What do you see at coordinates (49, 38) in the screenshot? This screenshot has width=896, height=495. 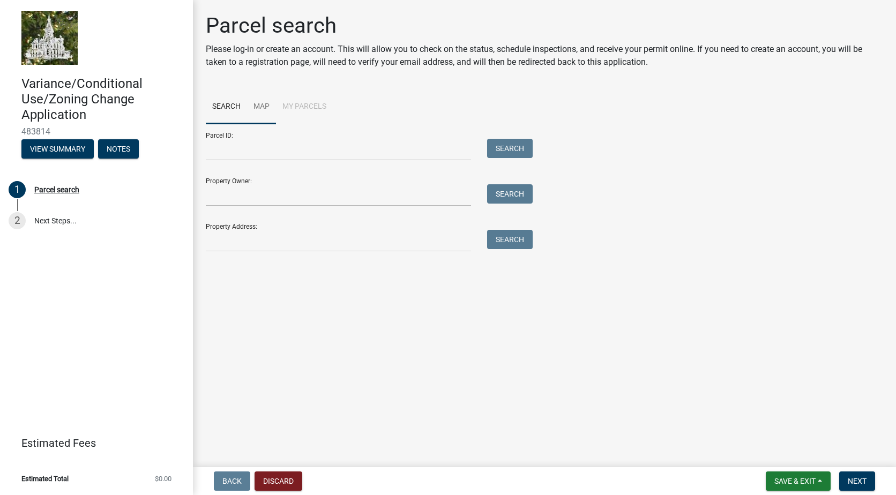 I see `img: Marshall County, Iowa` at bounding box center [49, 38].